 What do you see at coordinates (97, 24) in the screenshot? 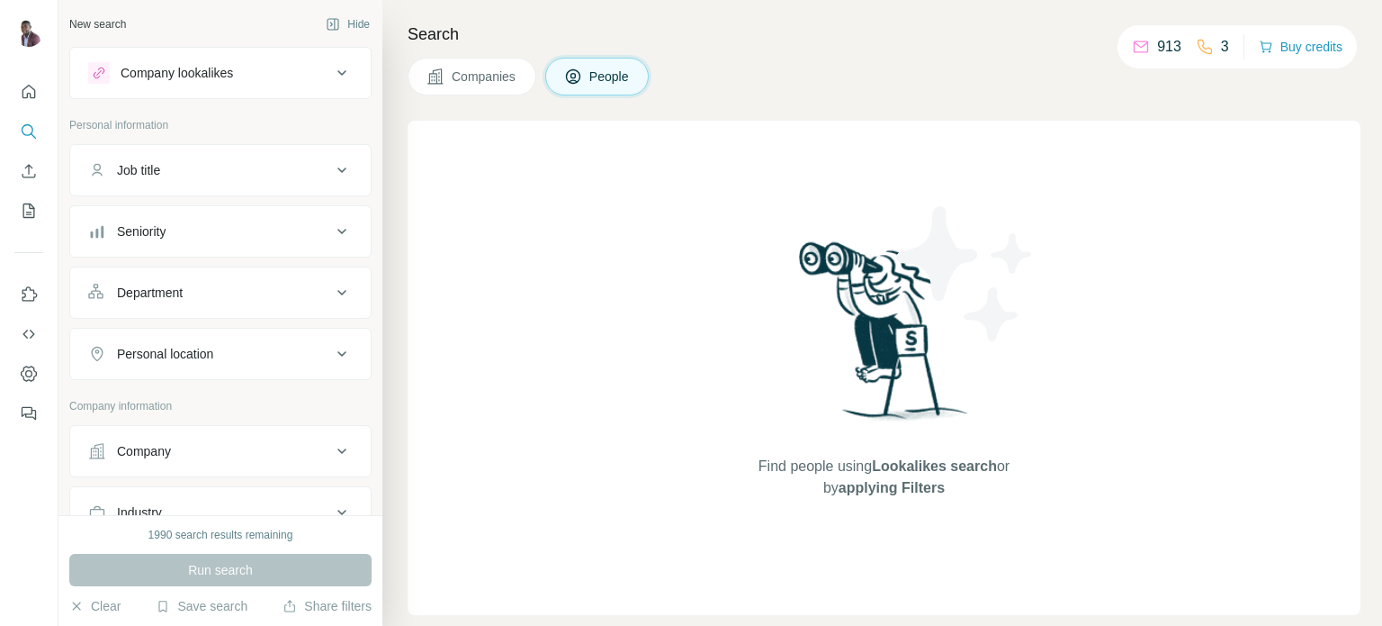
I see `div: New search` at bounding box center [97, 24].